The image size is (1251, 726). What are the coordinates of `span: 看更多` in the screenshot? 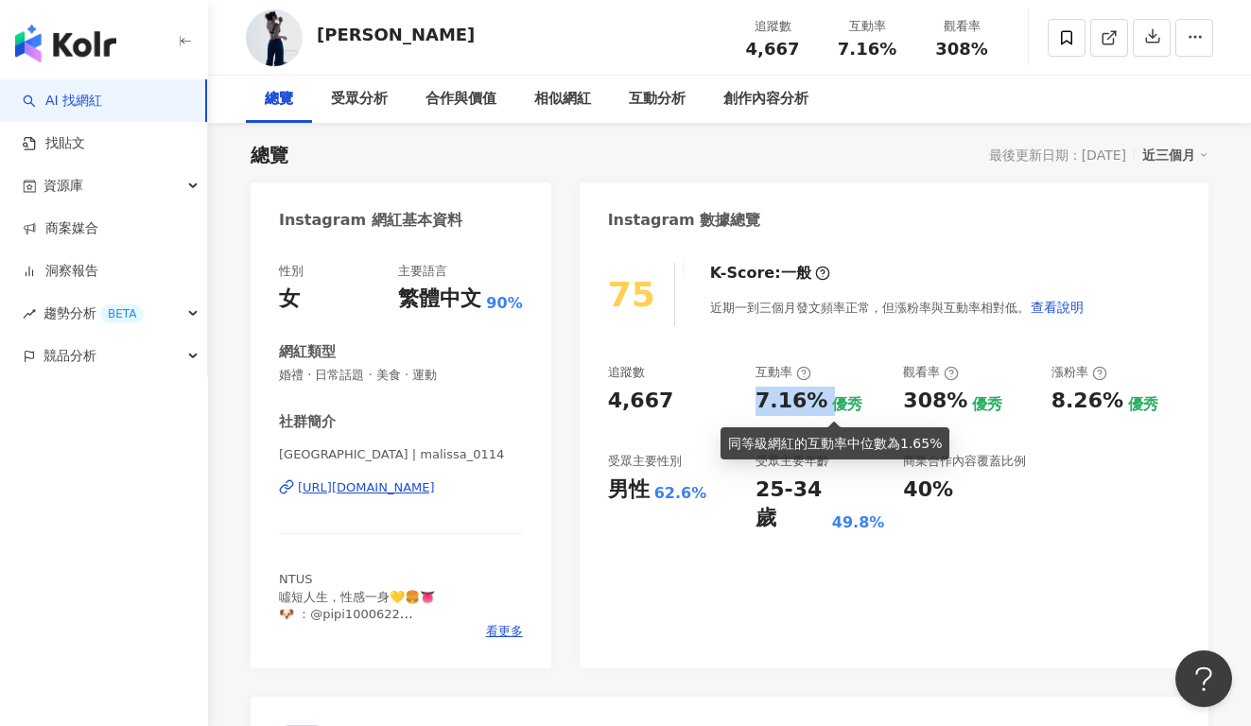 It's located at (504, 632).